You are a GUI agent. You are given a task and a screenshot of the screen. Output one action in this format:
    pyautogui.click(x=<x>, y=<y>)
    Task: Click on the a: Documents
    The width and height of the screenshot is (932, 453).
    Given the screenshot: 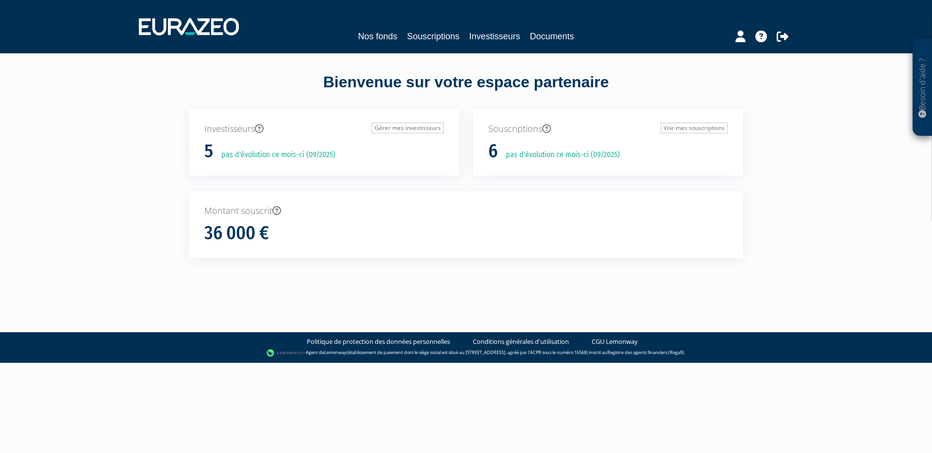 What is the action you would take?
    pyautogui.click(x=552, y=36)
    